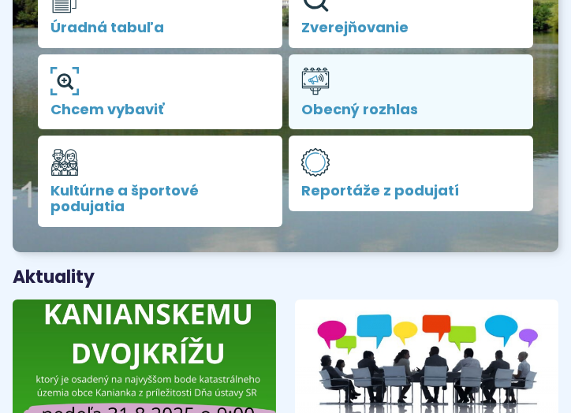 Image resolution: width=571 pixels, height=413 pixels. Describe the element at coordinates (160, 92) in the screenshot. I see `a: Chcem vybaviť` at that location.